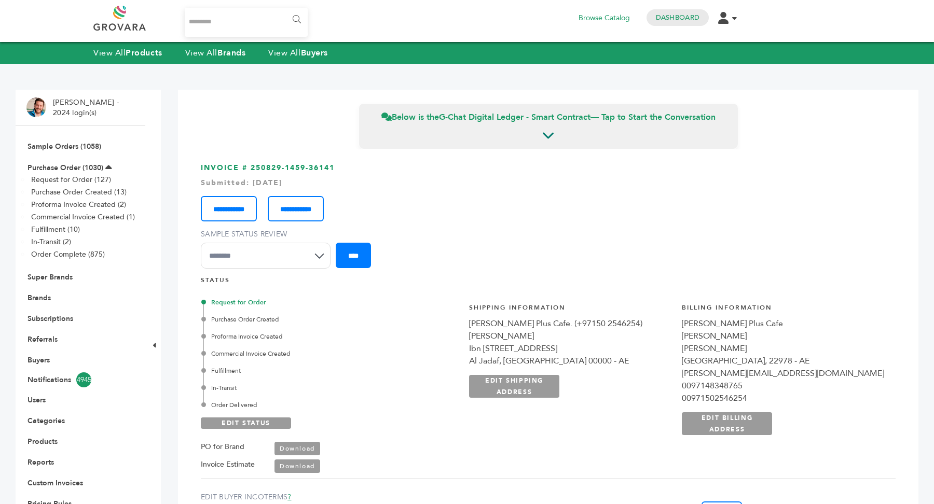 This screenshot has height=504, width=934. I want to click on a: View AllBuyers, so click(298, 53).